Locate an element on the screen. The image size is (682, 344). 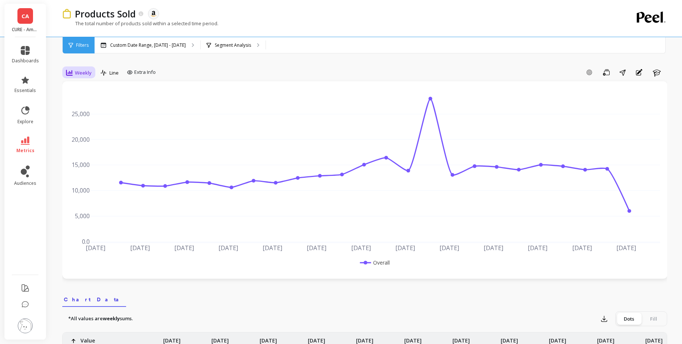
img: api.amazon.svg is located at coordinates (154, 14).